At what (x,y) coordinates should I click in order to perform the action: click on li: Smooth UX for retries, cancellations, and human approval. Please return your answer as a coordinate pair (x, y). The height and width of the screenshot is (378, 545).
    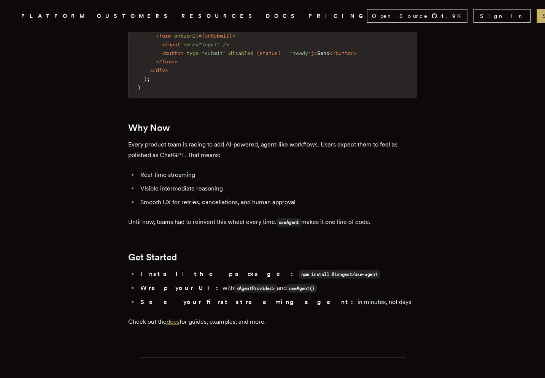
    Looking at the image, I should click on (277, 203).